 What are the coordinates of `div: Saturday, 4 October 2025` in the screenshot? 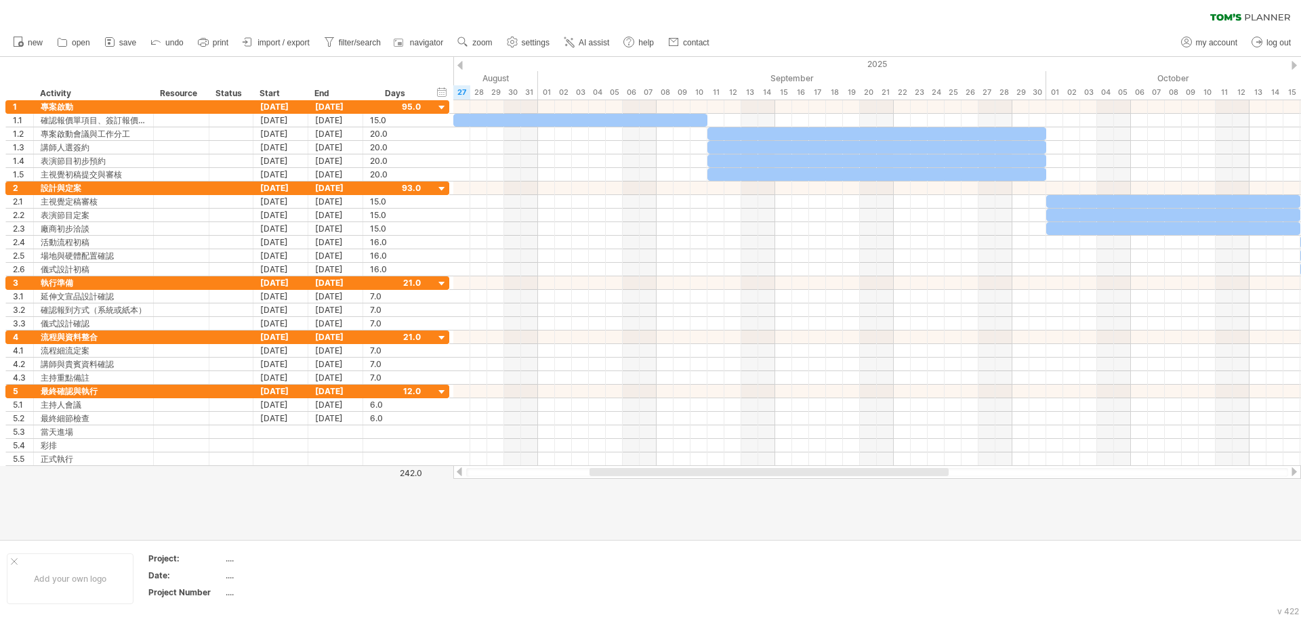 It's located at (1106, 92).